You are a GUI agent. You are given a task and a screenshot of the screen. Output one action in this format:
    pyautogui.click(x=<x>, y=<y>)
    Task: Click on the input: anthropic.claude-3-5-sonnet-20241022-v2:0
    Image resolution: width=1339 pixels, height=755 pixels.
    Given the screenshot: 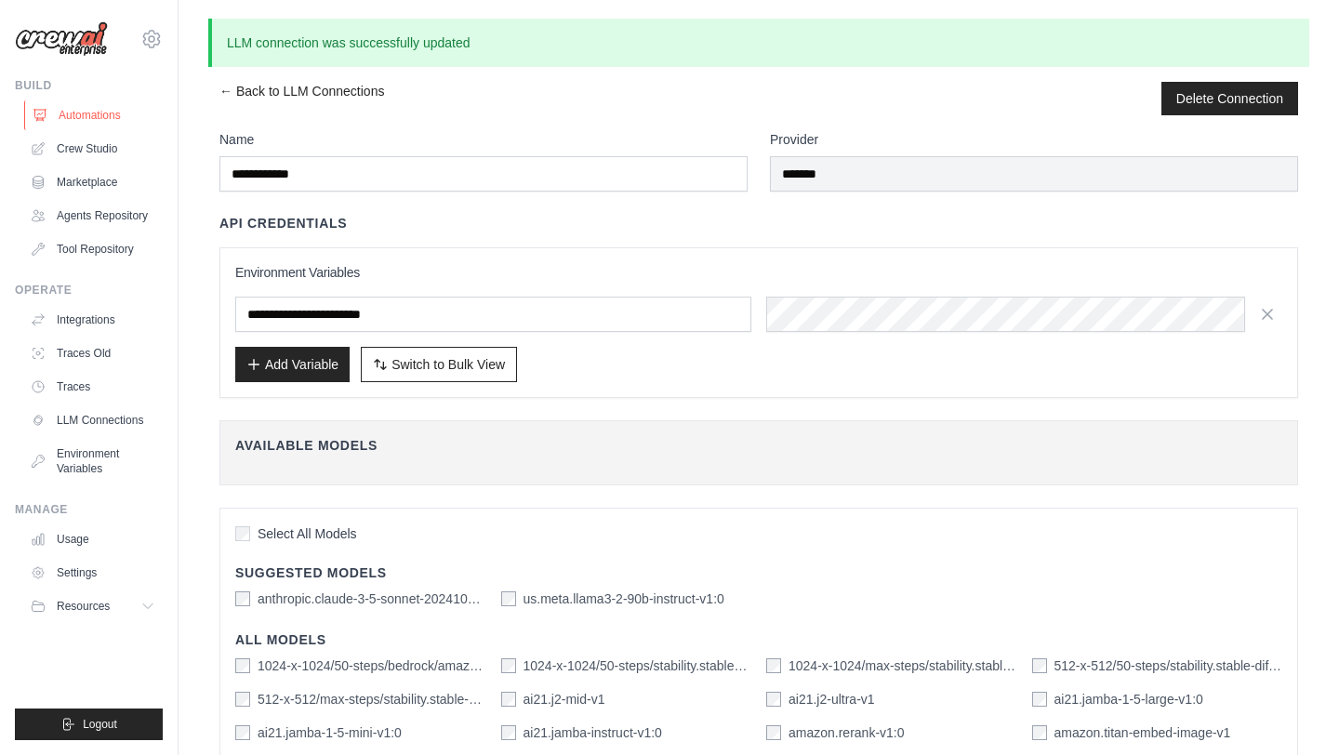 What is the action you would take?
    pyautogui.click(x=243, y=599)
    